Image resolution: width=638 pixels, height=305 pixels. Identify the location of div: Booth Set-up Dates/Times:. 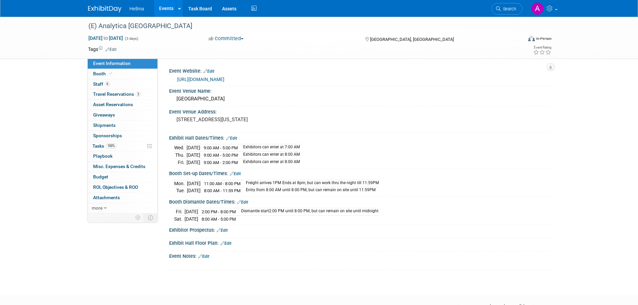
(360, 173).